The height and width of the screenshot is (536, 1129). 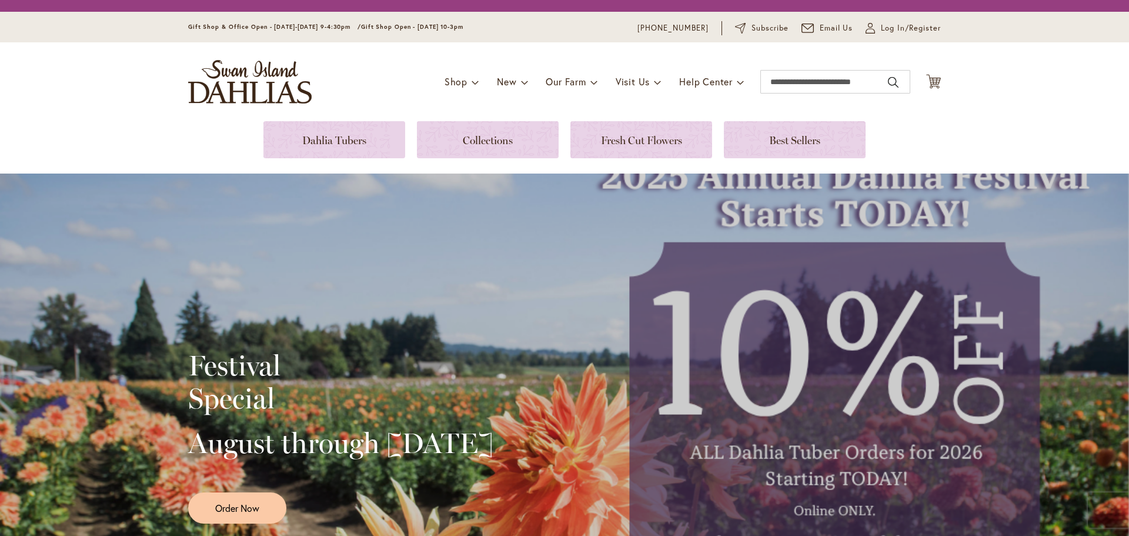 I want to click on a: Log In/Register, so click(x=903, y=28).